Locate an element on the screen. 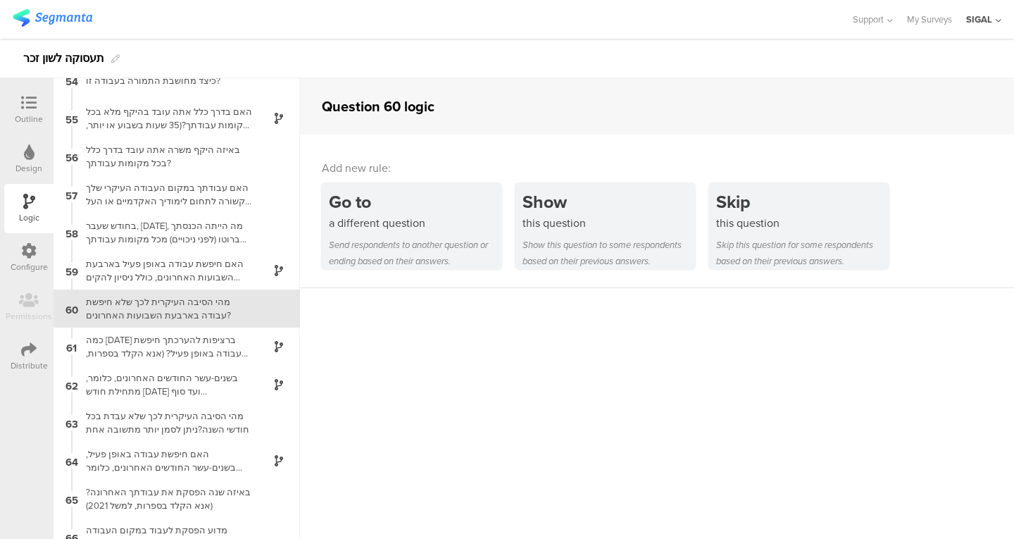  div: באיזה שנה הפסקת את עבודתך האחרונה? (אנא הקלד בספרות, למשל 2021) is located at coordinates (165, 498).